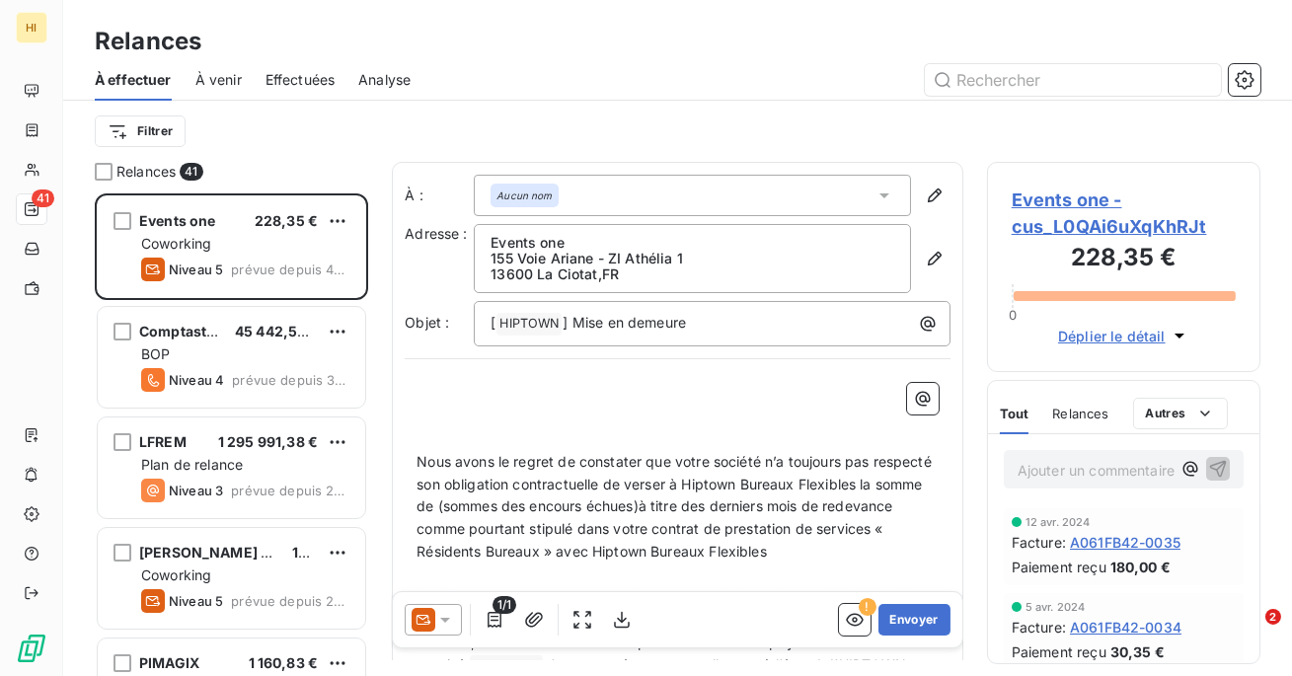  Describe the element at coordinates (1055, 607) in the screenshot. I see `span: 5 avr. 2024` at that location.